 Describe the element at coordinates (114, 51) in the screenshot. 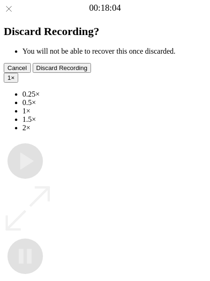

I see `li: You will not be able to recover this once discarded.` at that location.